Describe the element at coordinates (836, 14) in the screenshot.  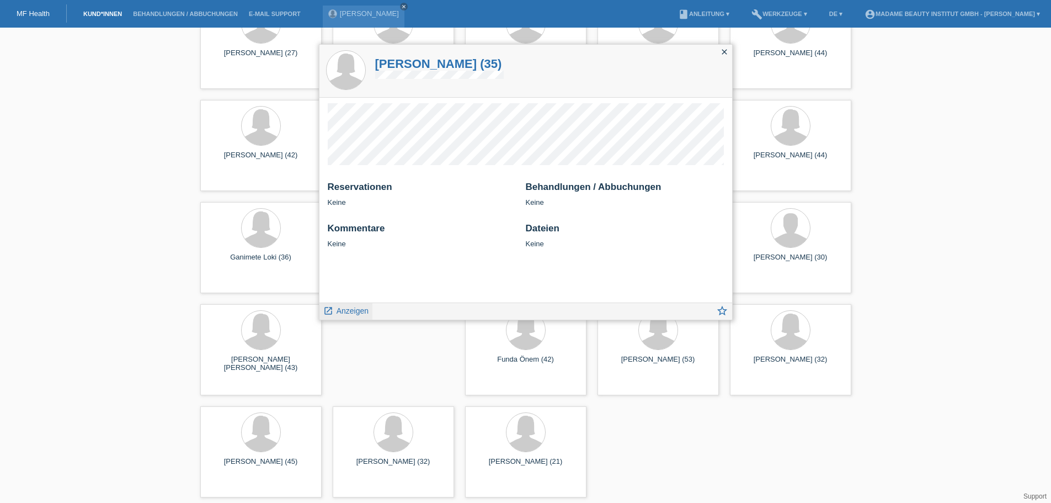
I see `a: DE ▾` at that location.